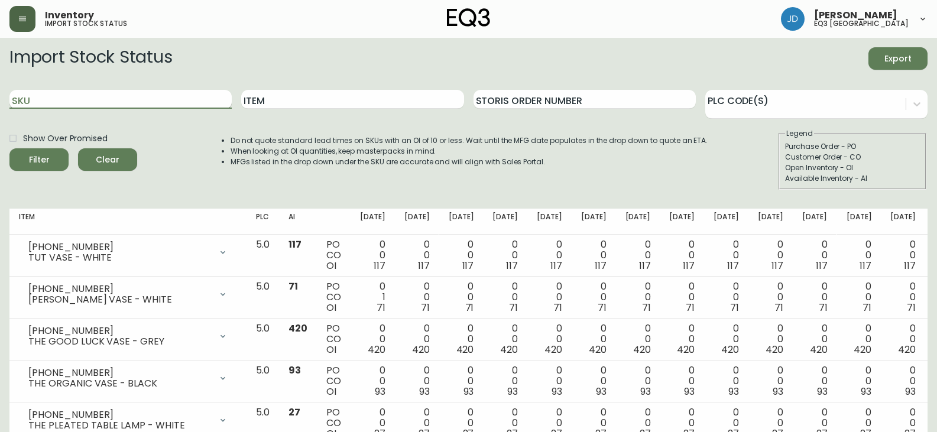  What do you see at coordinates (799, 134) in the screenshot?
I see `legend: Legend` at bounding box center [799, 134].